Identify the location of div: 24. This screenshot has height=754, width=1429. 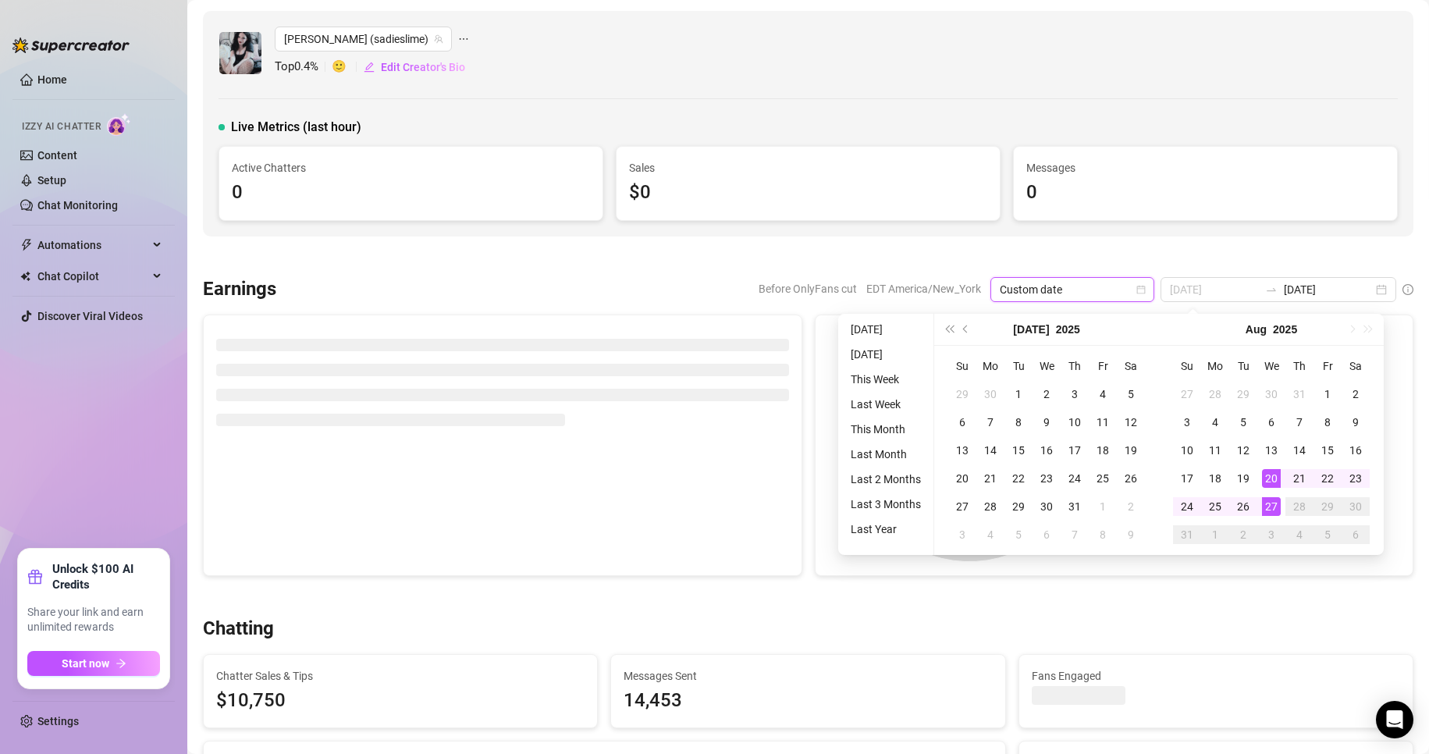
(1074, 478).